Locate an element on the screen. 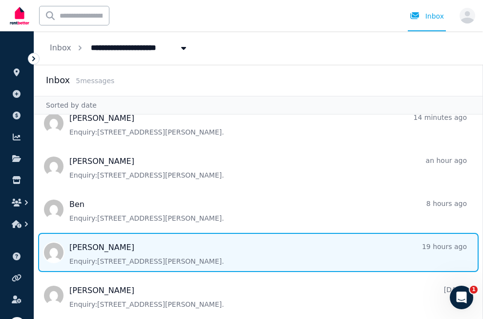 The image size is (483, 319). div: Inbox is located at coordinates (427, 16).